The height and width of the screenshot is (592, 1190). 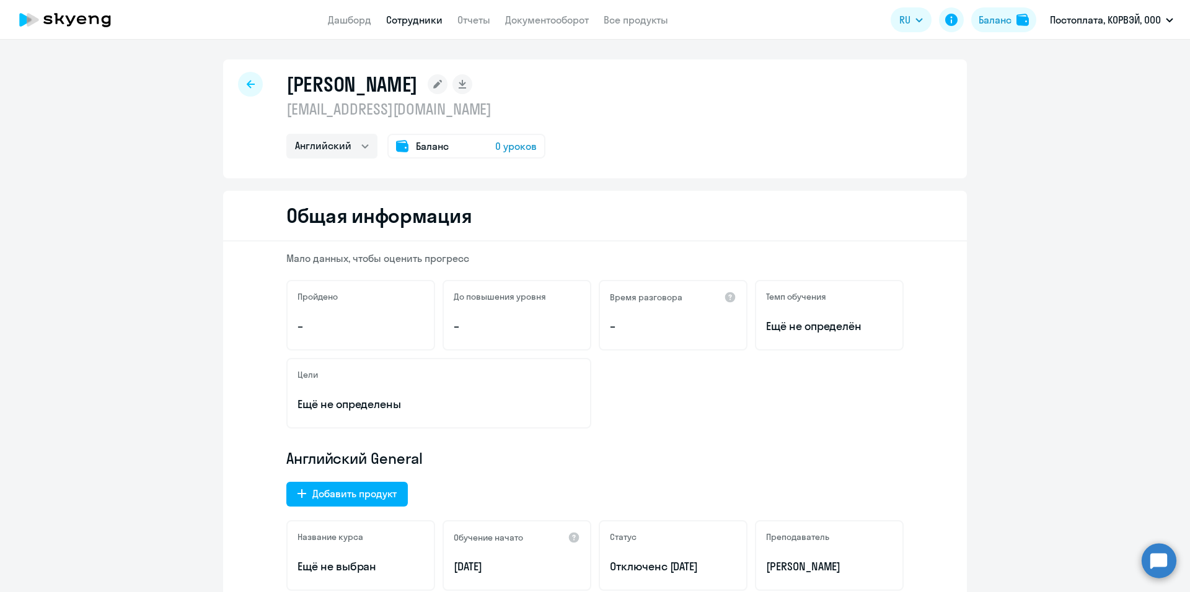 I want to click on button: RU, so click(x=911, y=20).